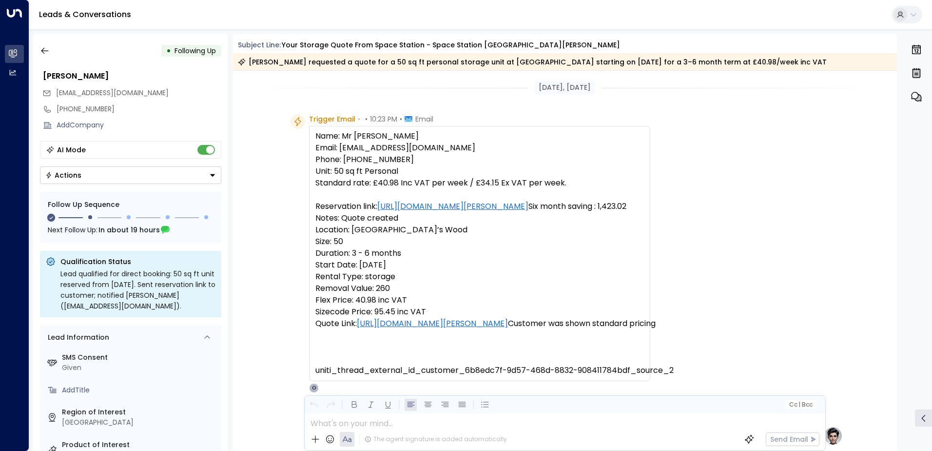 The image size is (932, 451). What do you see at coordinates (139, 367) in the screenshot?
I see `div: Given` at bounding box center [139, 367].